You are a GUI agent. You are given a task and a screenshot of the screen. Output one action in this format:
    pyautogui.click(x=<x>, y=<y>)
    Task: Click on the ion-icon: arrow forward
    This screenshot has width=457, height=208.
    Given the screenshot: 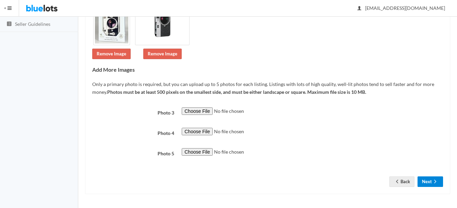 What is the action you would take?
    pyautogui.click(x=435, y=182)
    